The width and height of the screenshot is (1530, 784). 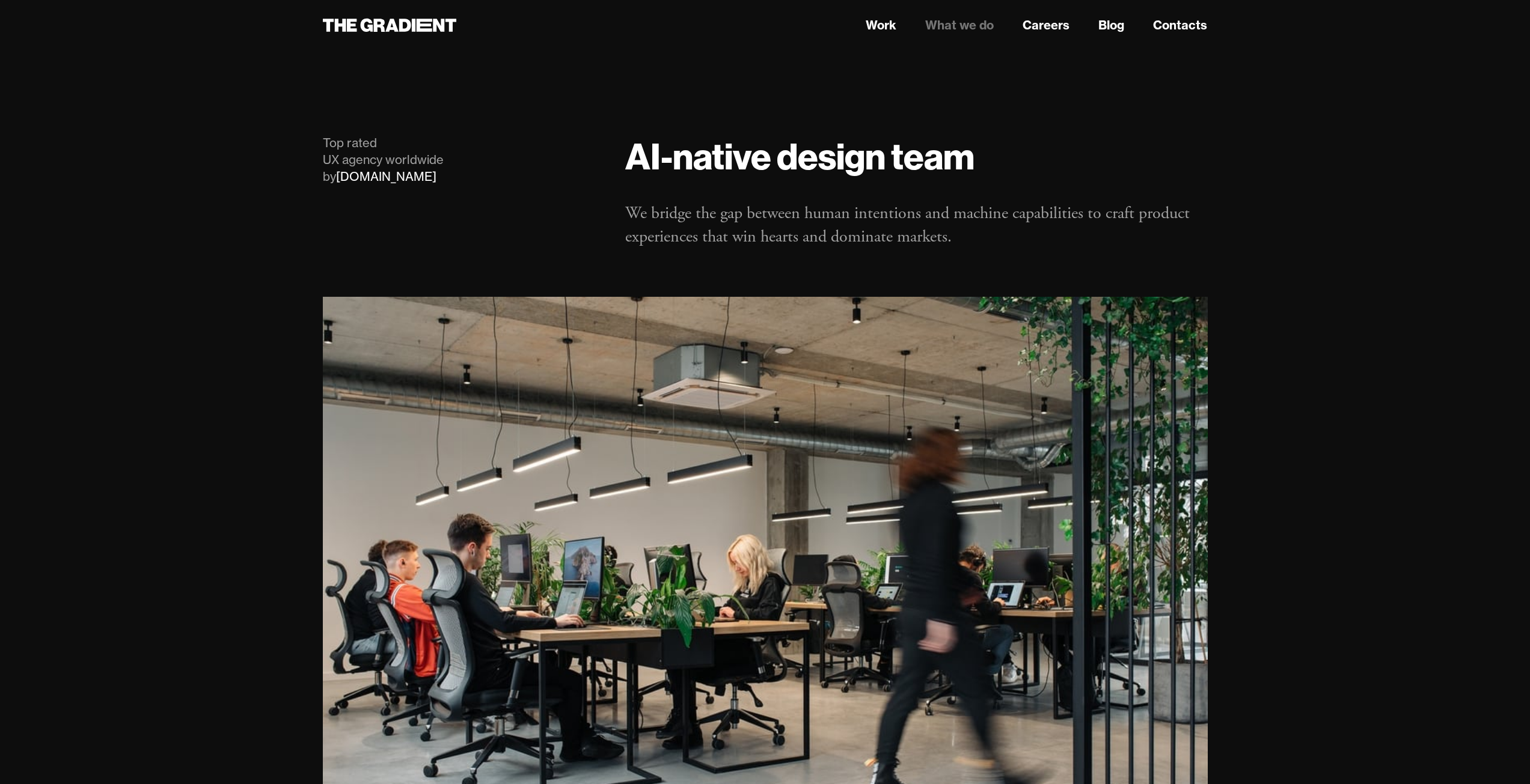 I want to click on a: Blog, so click(x=1110, y=25).